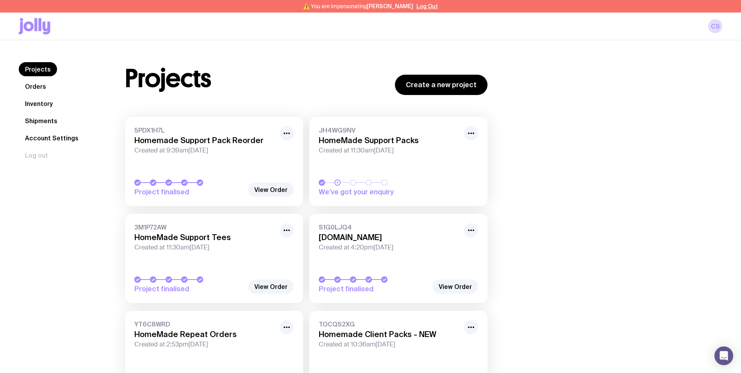 The width and height of the screenshot is (741, 373). What do you see at coordinates (38, 69) in the screenshot?
I see `a: Projects` at bounding box center [38, 69].